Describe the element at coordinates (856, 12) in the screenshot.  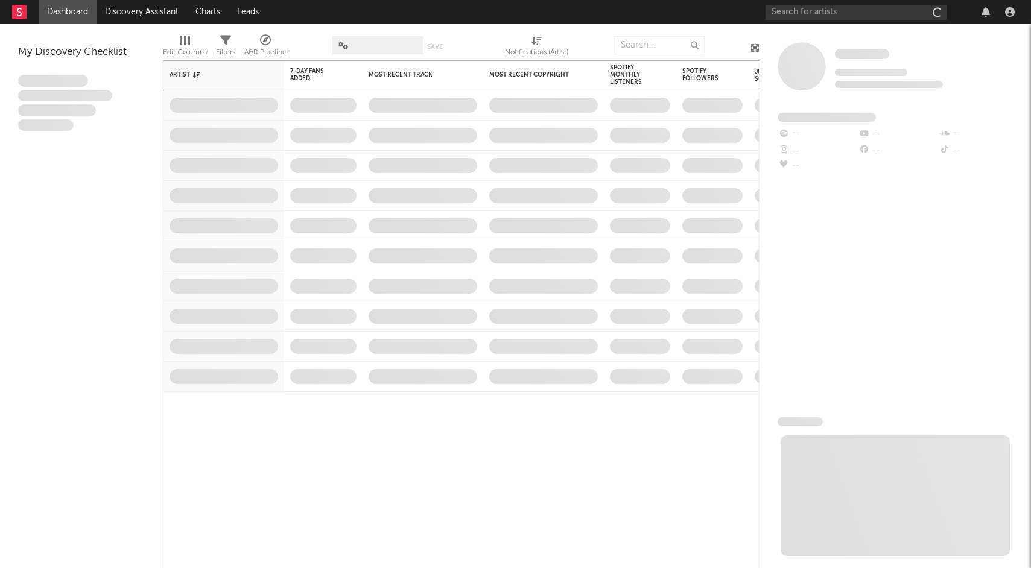
I see `input: Search for artists` at that location.